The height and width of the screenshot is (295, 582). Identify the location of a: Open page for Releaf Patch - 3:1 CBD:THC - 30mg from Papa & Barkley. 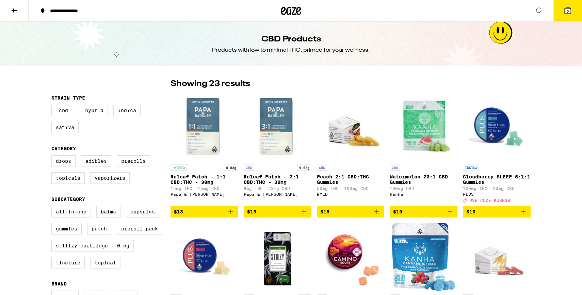
(277, 150).